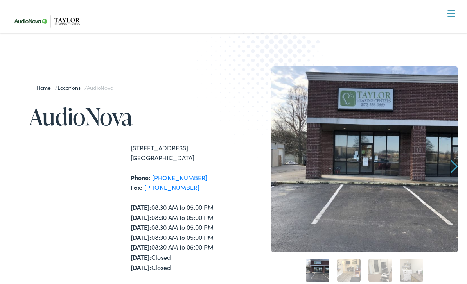  Describe the element at coordinates (380, 270) in the screenshot. I see `a: 3` at that location.